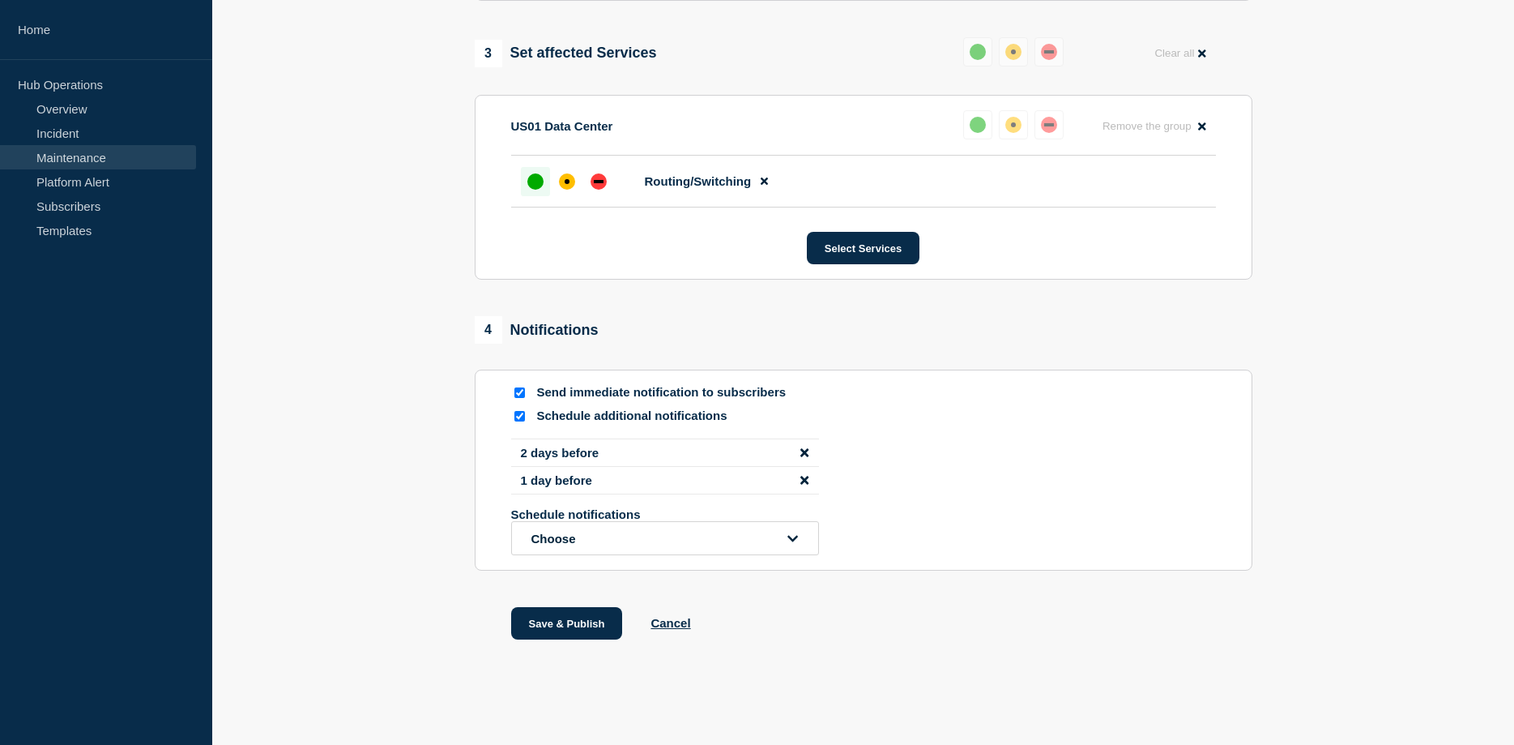 The image size is (1514, 745). I want to click on p: US01 Data Center, so click(562, 126).